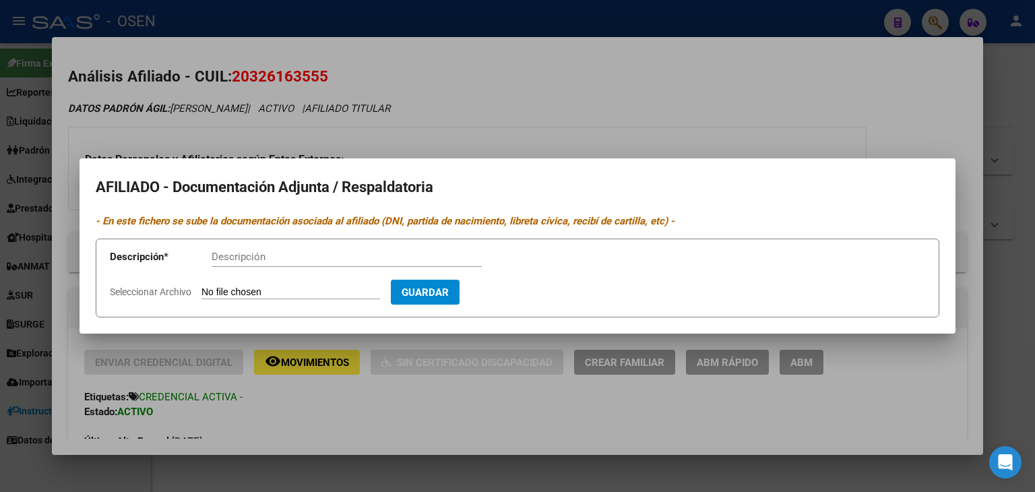 This screenshot has width=1035, height=492. Describe the element at coordinates (150, 292) in the screenshot. I see `span: Seleccionar Archivo` at that location.